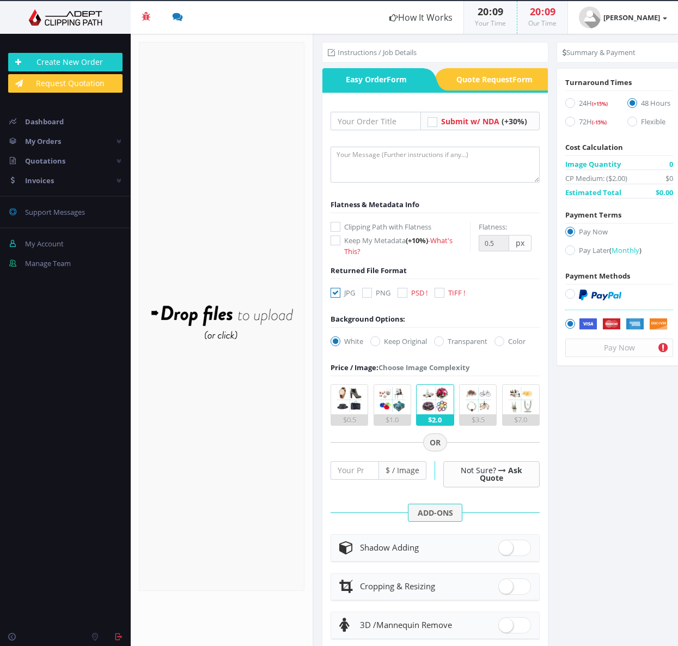 This screenshot has width=678, height=646. What do you see at coordinates (600, 295) in the screenshot?
I see `img: PayPal` at bounding box center [600, 295].